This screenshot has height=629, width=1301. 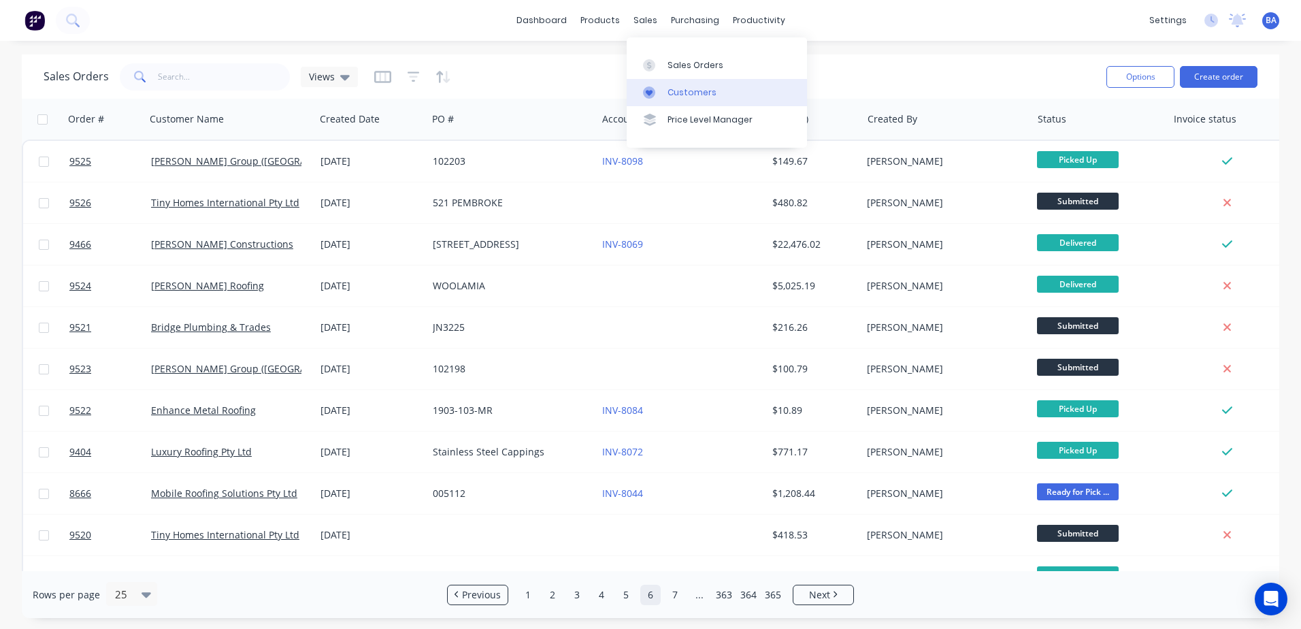 What do you see at coordinates (110, 244) in the screenshot?
I see `a: 9466` at bounding box center [110, 244].